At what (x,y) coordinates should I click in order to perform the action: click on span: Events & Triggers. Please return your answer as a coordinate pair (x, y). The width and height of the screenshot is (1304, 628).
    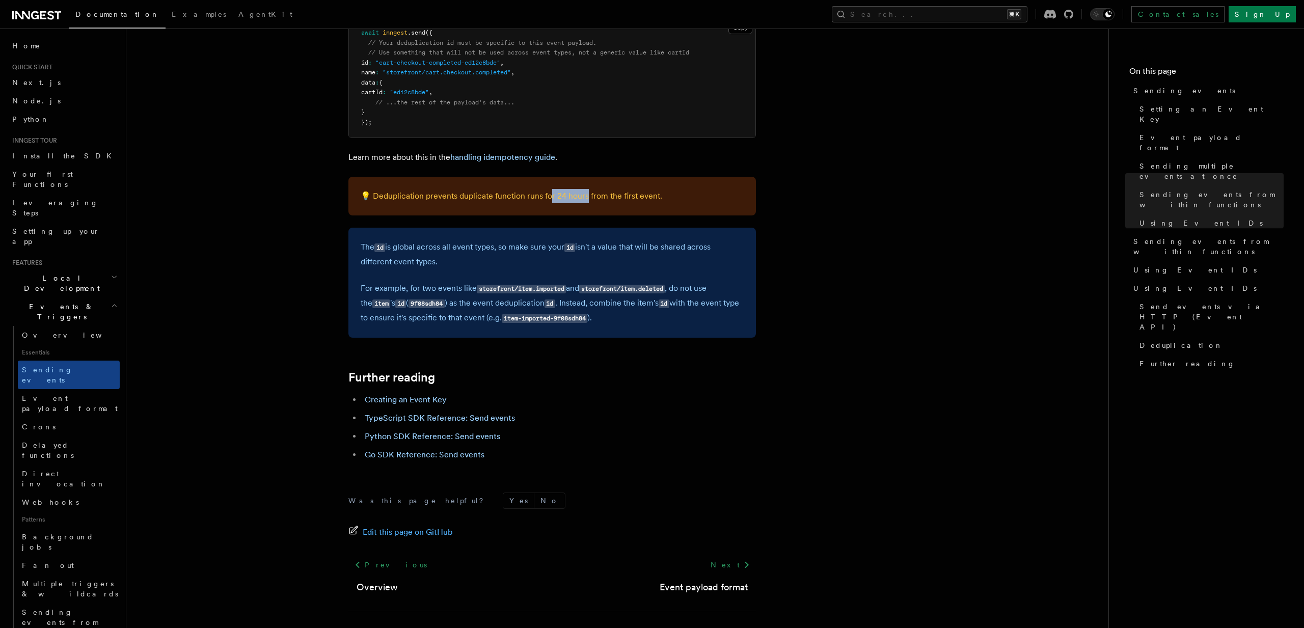
    Looking at the image, I should click on (60, 312).